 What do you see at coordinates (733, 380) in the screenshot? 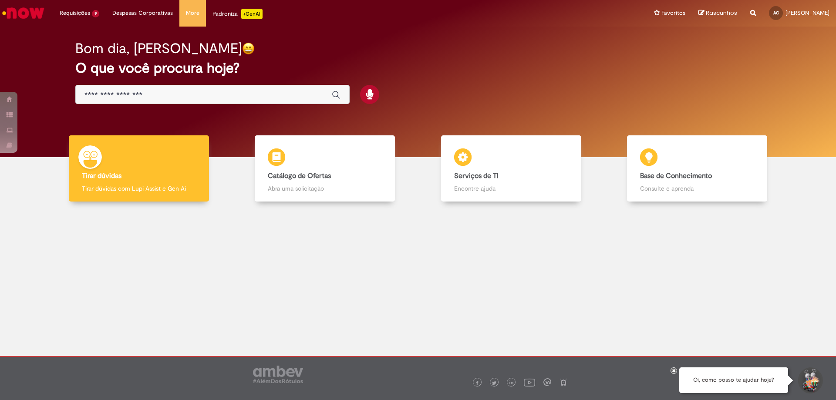
I see `div: Oi, como posso te ajudar hoje?` at bounding box center [733, 380].